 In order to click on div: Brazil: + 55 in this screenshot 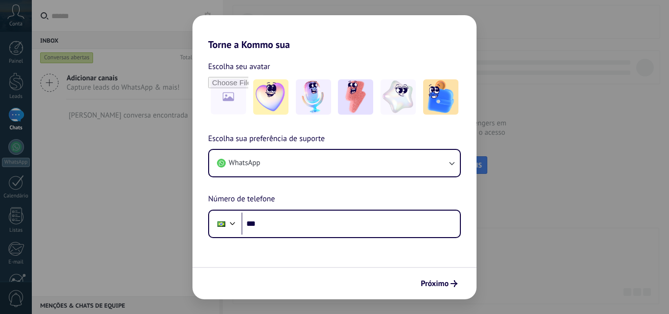, I will do `click(221, 224)`.